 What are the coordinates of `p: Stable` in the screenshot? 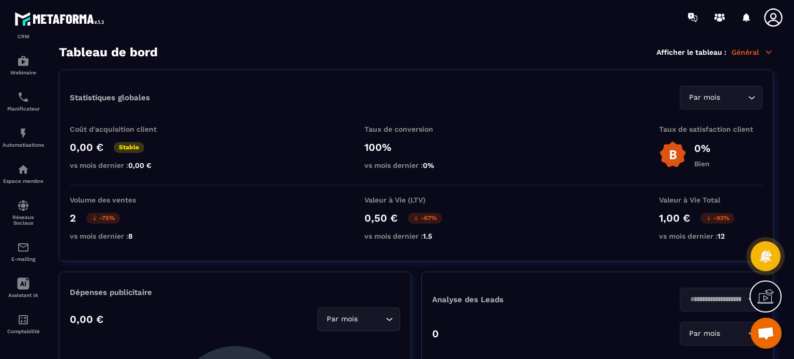 It's located at (129, 147).